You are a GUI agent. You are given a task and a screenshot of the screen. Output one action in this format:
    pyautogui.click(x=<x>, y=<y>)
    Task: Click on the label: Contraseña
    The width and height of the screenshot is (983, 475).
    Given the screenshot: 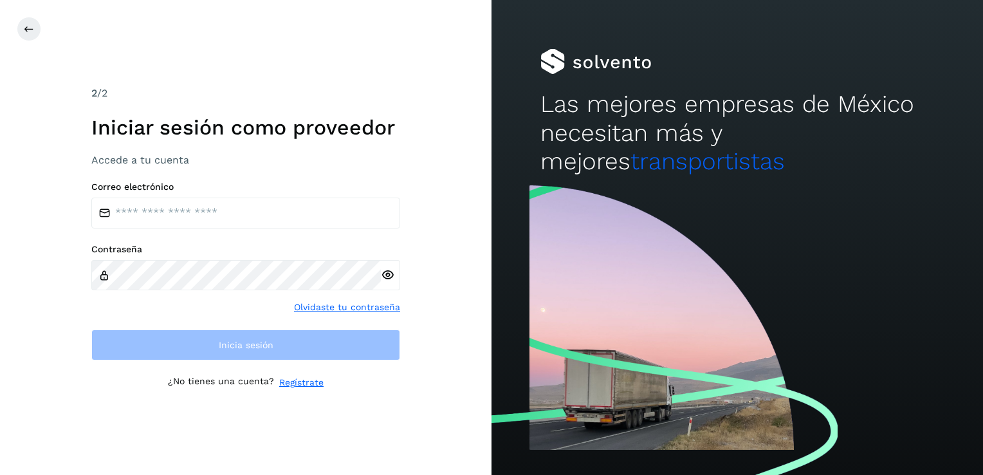 What is the action you would take?
    pyautogui.click(x=246, y=249)
    